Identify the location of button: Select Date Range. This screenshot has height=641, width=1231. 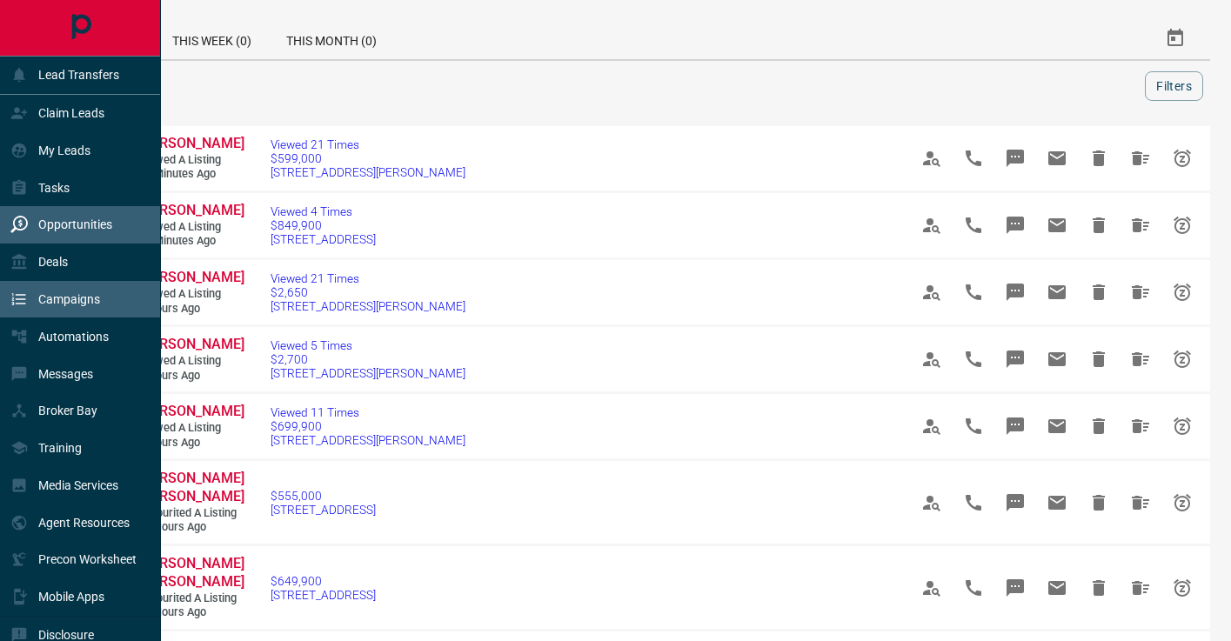
(1175, 38).